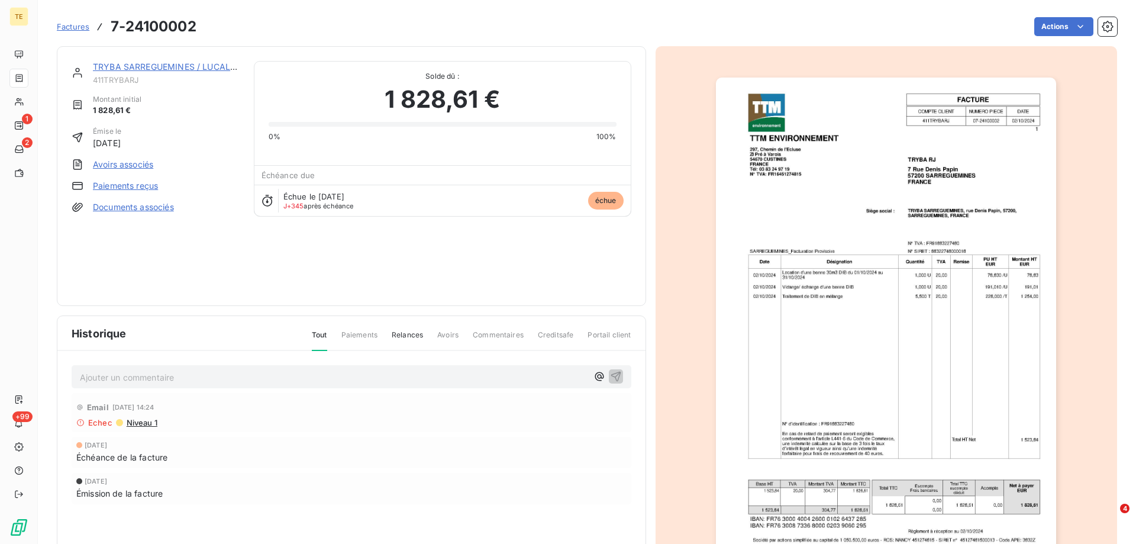 The image size is (1136, 544). I want to click on a: TRYBA SARREGUEMINES / LUCALEX / RJ, so click(176, 66).